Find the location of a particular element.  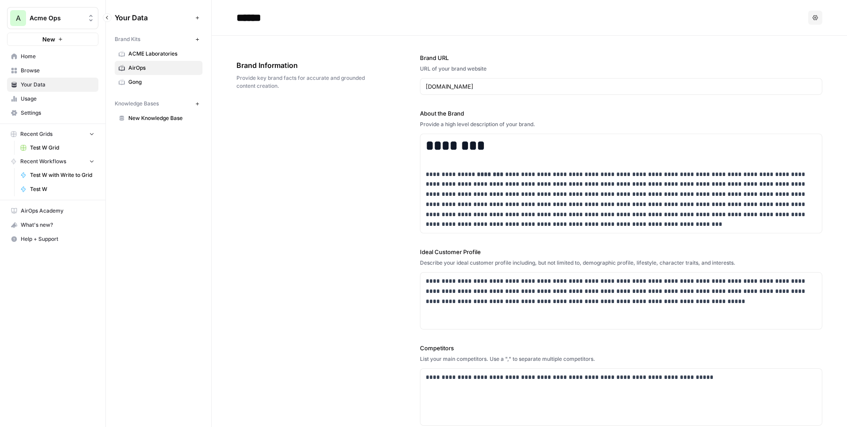

span: Test W Grid is located at coordinates (62, 148).